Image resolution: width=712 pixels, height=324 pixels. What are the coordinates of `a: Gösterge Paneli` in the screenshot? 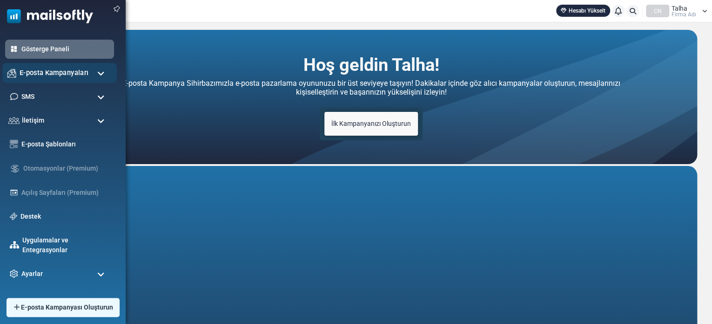 It's located at (65, 49).